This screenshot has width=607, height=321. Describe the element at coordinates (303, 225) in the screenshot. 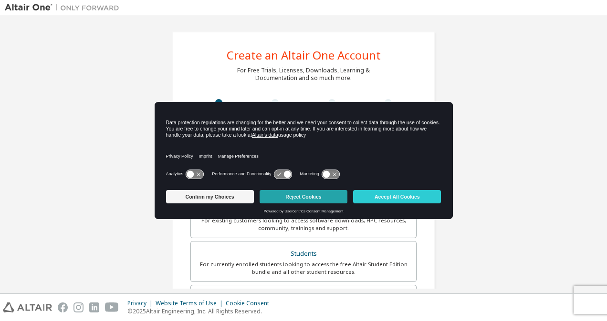

I see `div: For existing customers looking to access software downloads, HPC resources, community, trainings ...` at that location.